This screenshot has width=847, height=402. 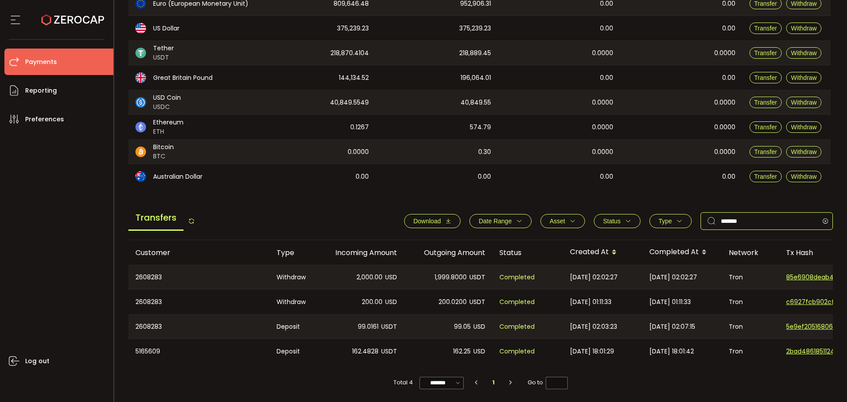 What do you see at coordinates (427, 221) in the screenshot?
I see `span: Download` at bounding box center [427, 221].